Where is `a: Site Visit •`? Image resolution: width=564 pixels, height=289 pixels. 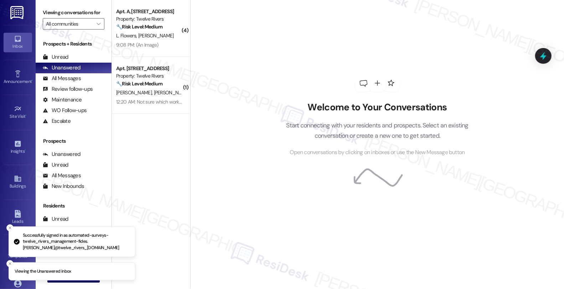 a: Site Visit • is located at coordinates (18, 113).